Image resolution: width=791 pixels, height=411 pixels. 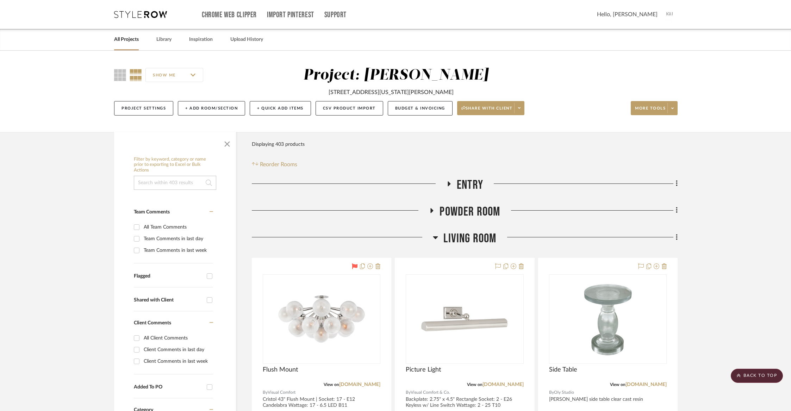 I want to click on a: Upload History, so click(x=246, y=39).